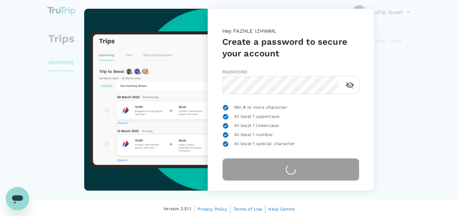 The image size is (458, 216). I want to click on span: At least 1 uppercase, so click(257, 117).